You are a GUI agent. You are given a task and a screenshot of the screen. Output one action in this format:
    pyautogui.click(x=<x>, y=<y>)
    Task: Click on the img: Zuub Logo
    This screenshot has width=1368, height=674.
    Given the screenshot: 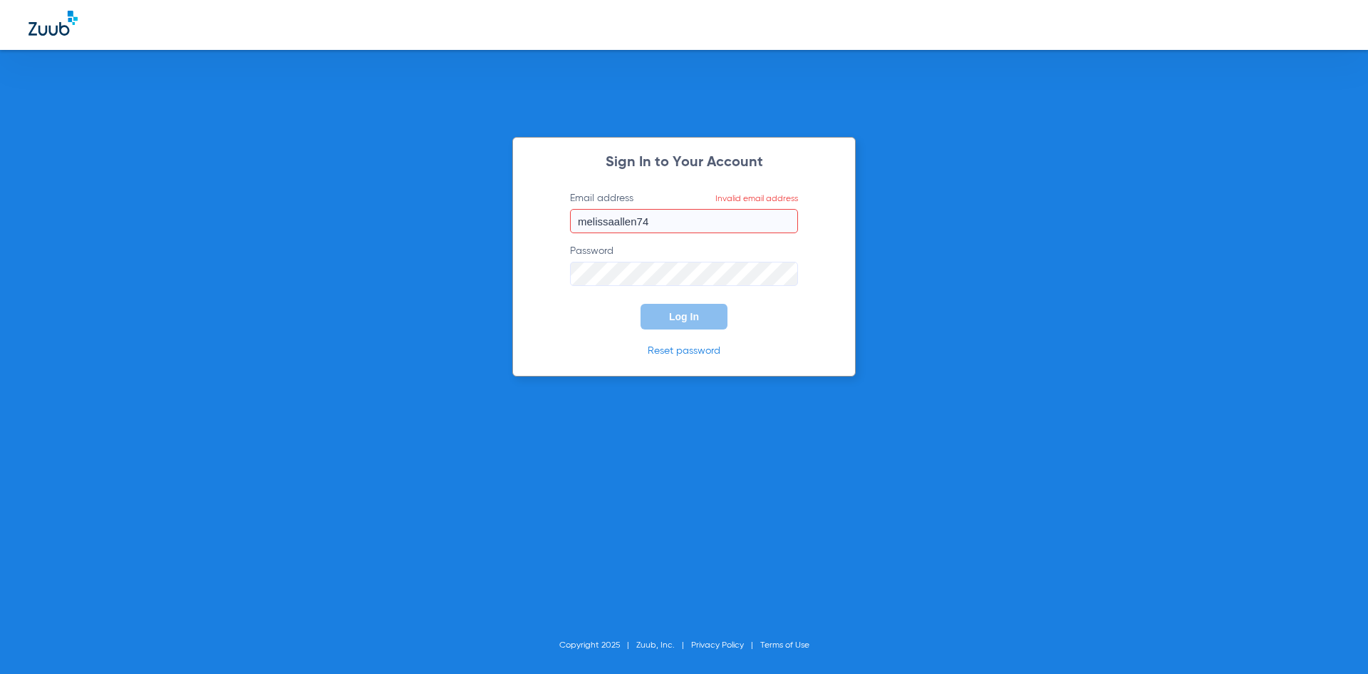 What is the action you would take?
    pyautogui.click(x=53, y=23)
    